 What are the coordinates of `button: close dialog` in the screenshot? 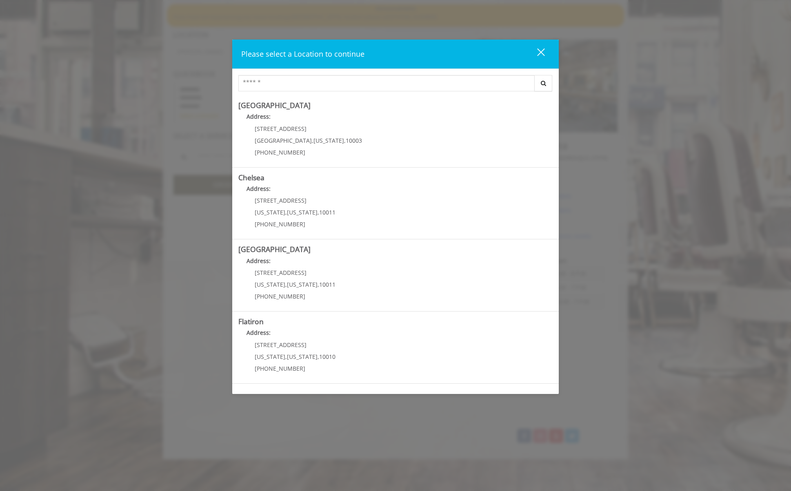 It's located at (536, 54).